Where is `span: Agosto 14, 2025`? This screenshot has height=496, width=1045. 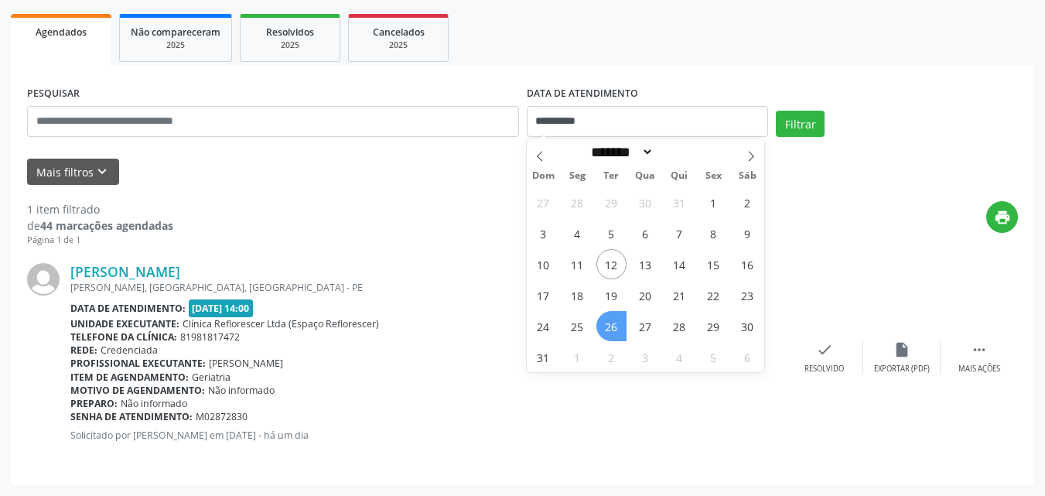 span: Agosto 14, 2025 is located at coordinates (679, 264).